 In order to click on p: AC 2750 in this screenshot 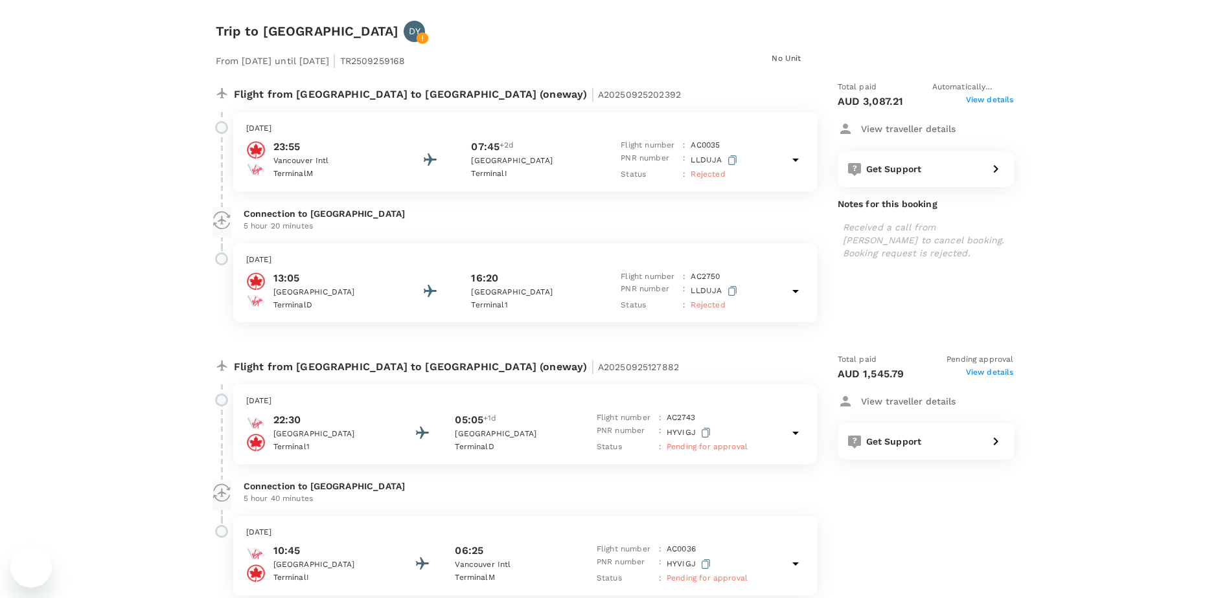, I will do `click(705, 277)`.